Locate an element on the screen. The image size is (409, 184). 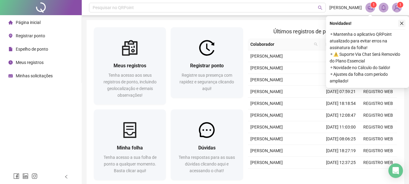
span: ⚬ Novidade no Cálculo do Saldo! is located at coordinates (368, 68).